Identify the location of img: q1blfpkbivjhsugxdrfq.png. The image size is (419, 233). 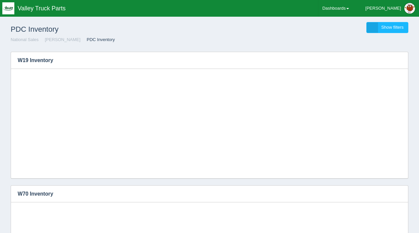
(8, 8).